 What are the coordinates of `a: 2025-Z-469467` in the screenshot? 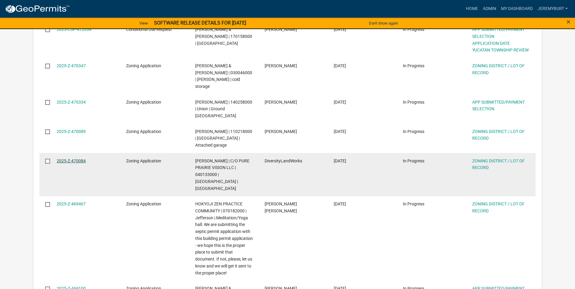 It's located at (71, 204).